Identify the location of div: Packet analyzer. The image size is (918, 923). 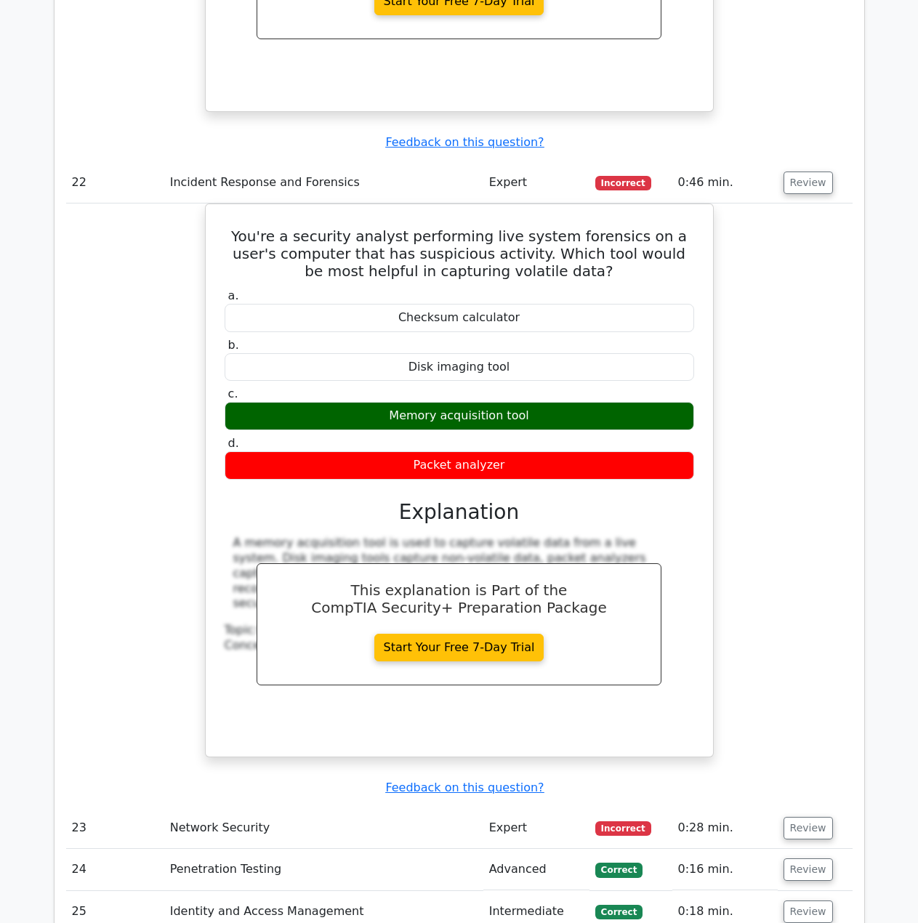
(460, 465).